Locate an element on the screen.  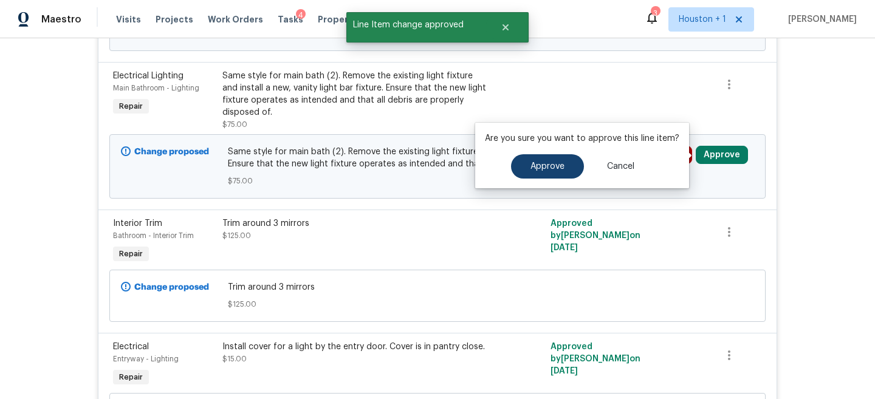
span: Main Bathroom - Lighting is located at coordinates (156, 88).